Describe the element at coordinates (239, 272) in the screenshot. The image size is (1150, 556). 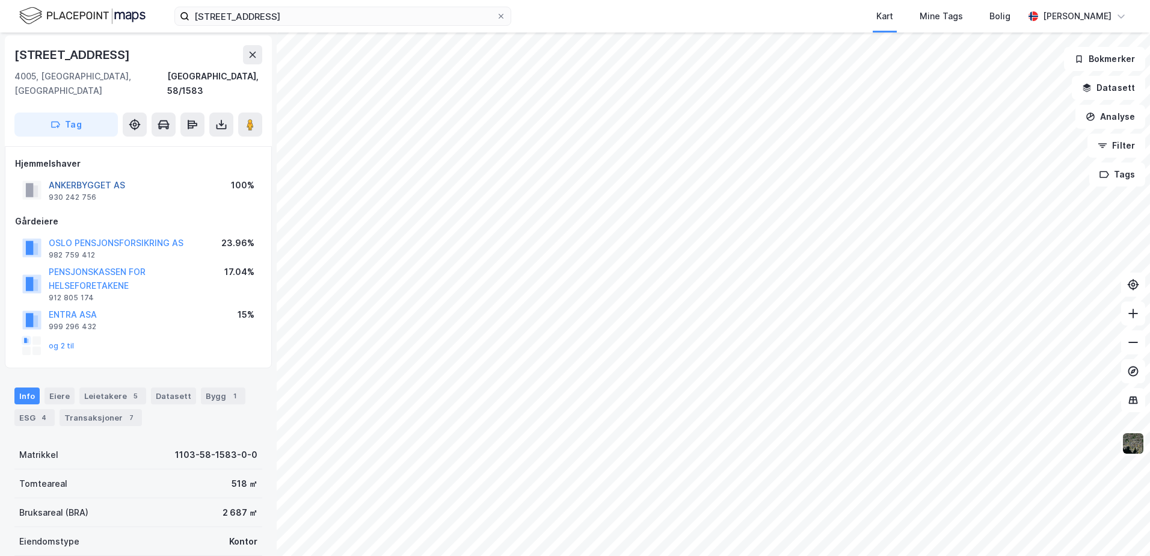
I see `div: 17.04%` at that location.